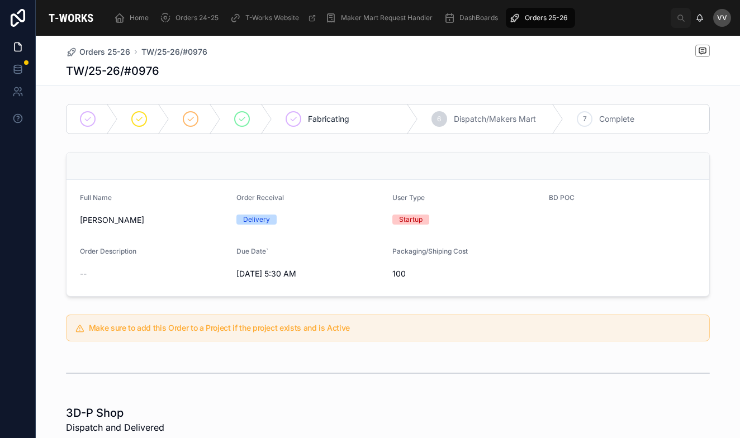  Describe the element at coordinates (479, 18) in the screenshot. I see `span: DashBoards` at that location.